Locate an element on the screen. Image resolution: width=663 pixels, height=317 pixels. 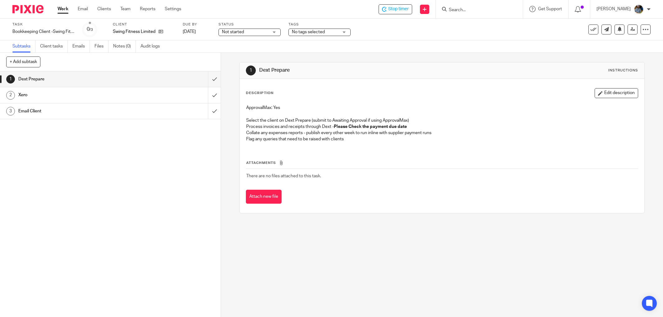
span: No tags selected is located at coordinates (308, 32).